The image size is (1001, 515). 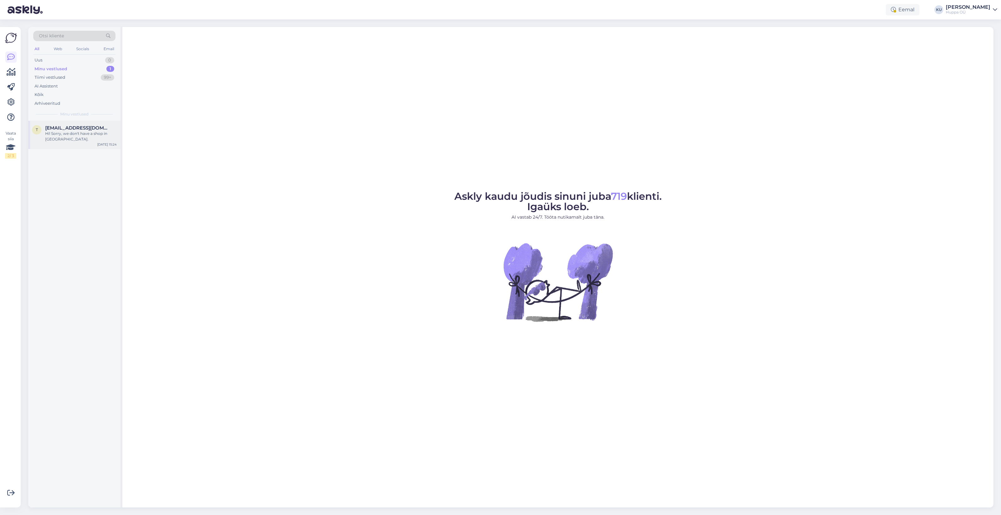 What do you see at coordinates (619, 196) in the screenshot?
I see `span: 719` at bounding box center [619, 196].